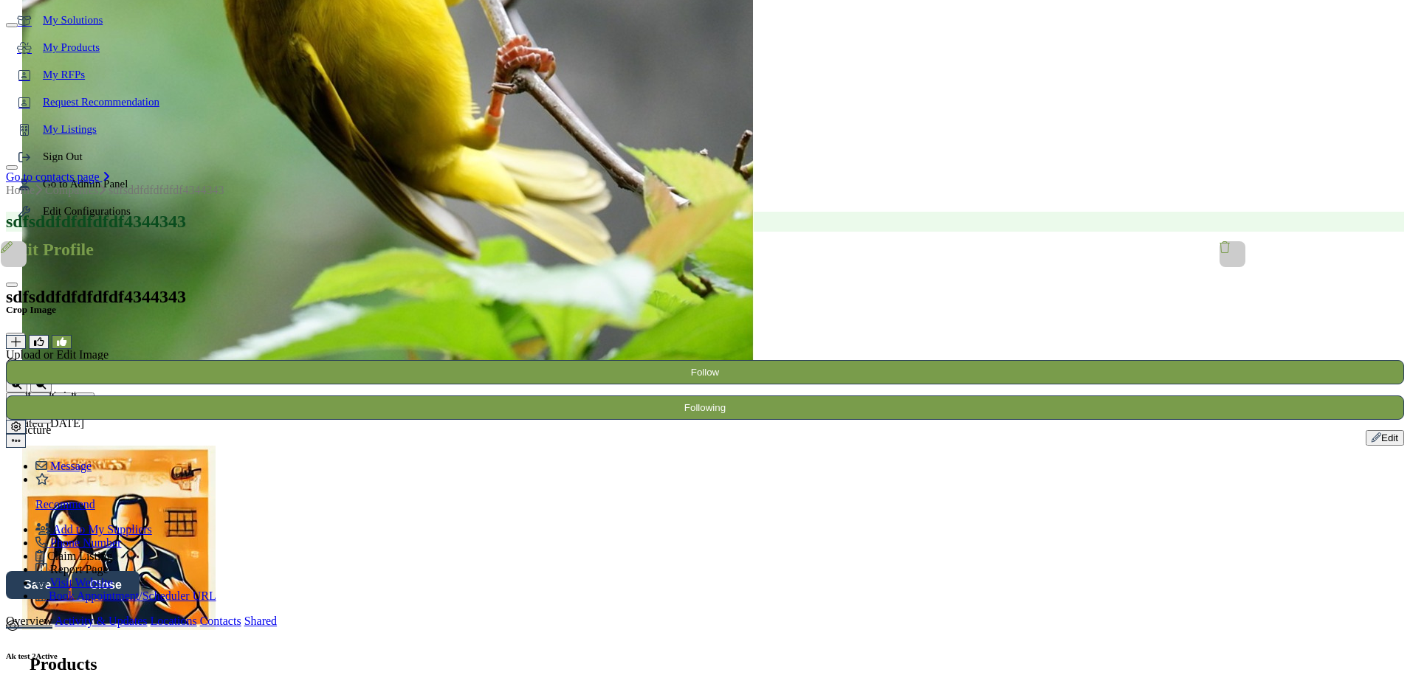  I want to click on span: Message, so click(71, 466).